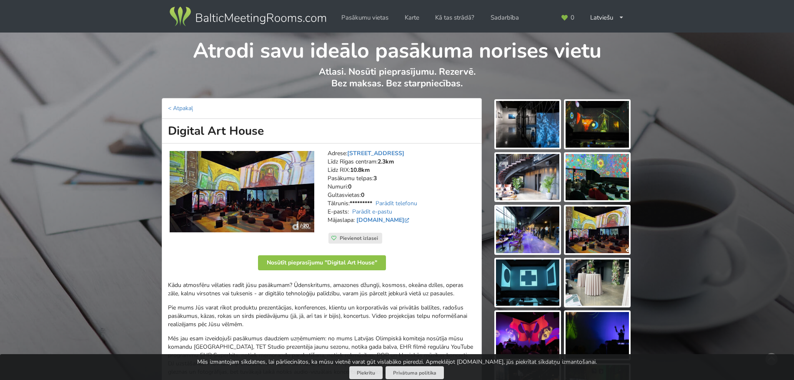 Image resolution: width=794 pixels, height=380 pixels. I want to click on strong: 2.3km, so click(386, 161).